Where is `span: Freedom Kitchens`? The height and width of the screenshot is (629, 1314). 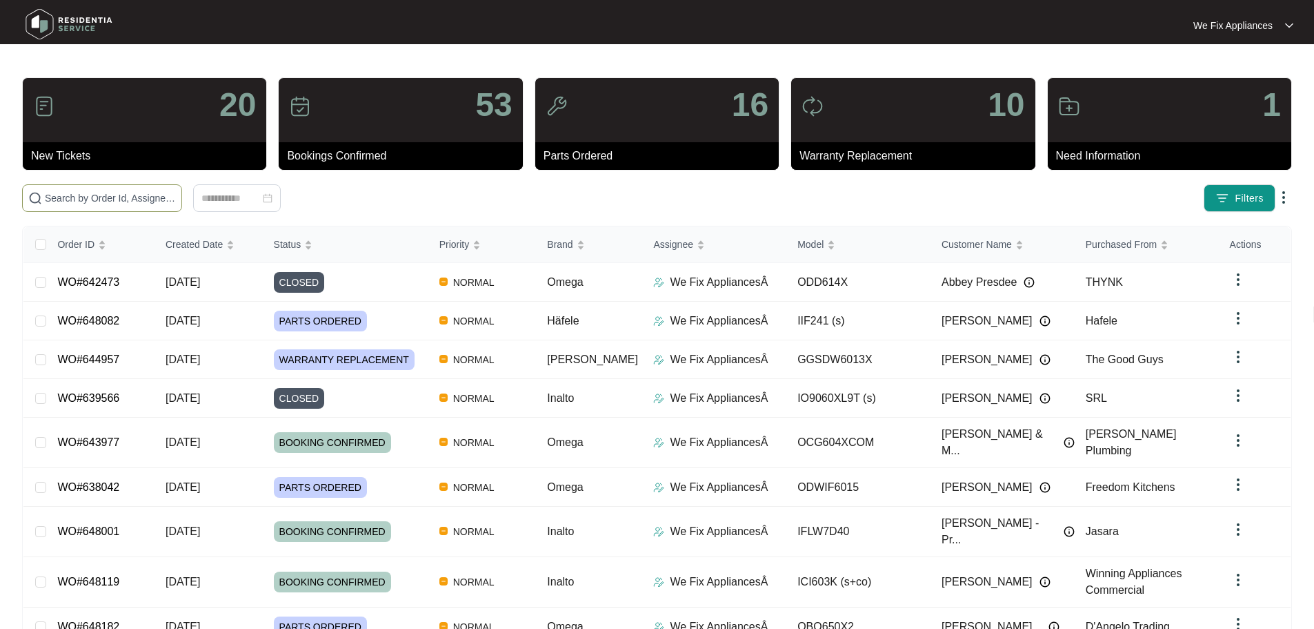 span: Freedom Kitchens is located at coordinates (1131, 486).